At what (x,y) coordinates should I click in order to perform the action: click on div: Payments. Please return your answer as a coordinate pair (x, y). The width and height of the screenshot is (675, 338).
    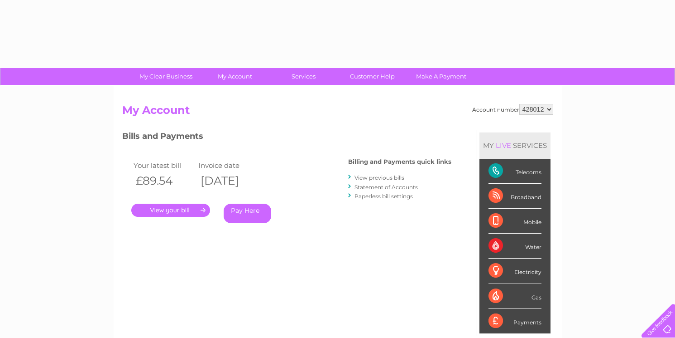
    Looking at the image, I should click on (515, 321).